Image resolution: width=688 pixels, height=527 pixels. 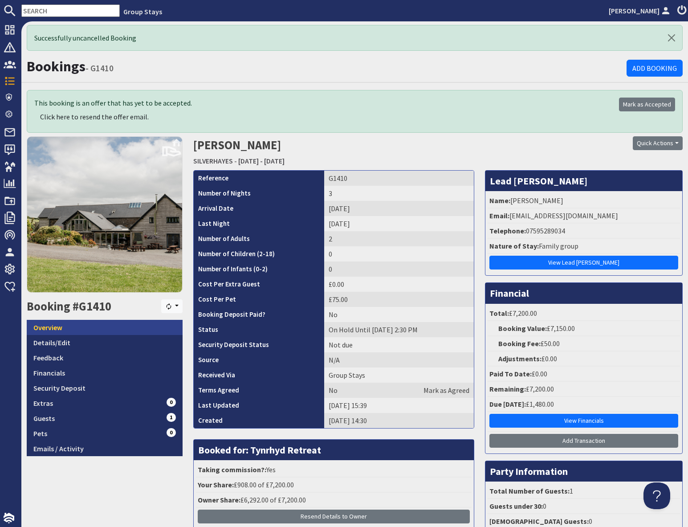 What do you see at coordinates (655, 68) in the screenshot?
I see `a: Add Booking` at bounding box center [655, 68].